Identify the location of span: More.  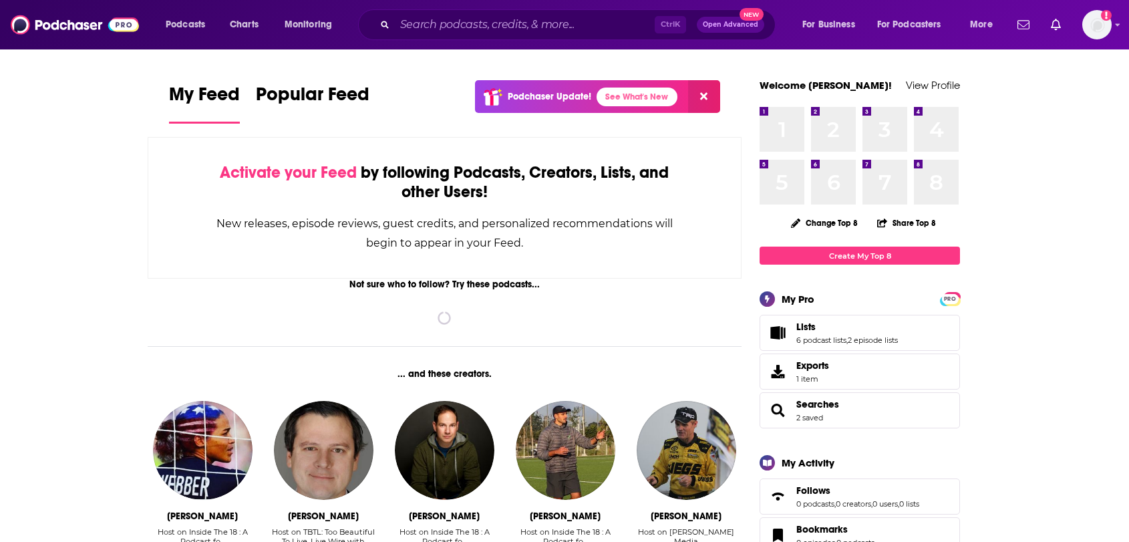
(981, 25).